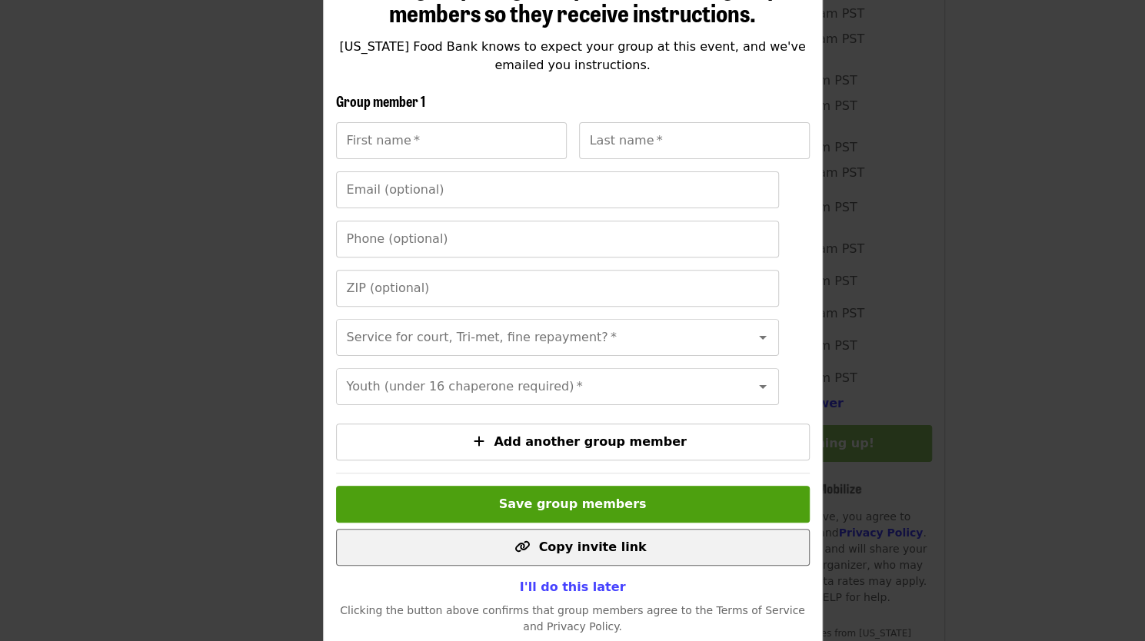 Image resolution: width=1145 pixels, height=641 pixels. I want to click on button: Save group members, so click(573, 504).